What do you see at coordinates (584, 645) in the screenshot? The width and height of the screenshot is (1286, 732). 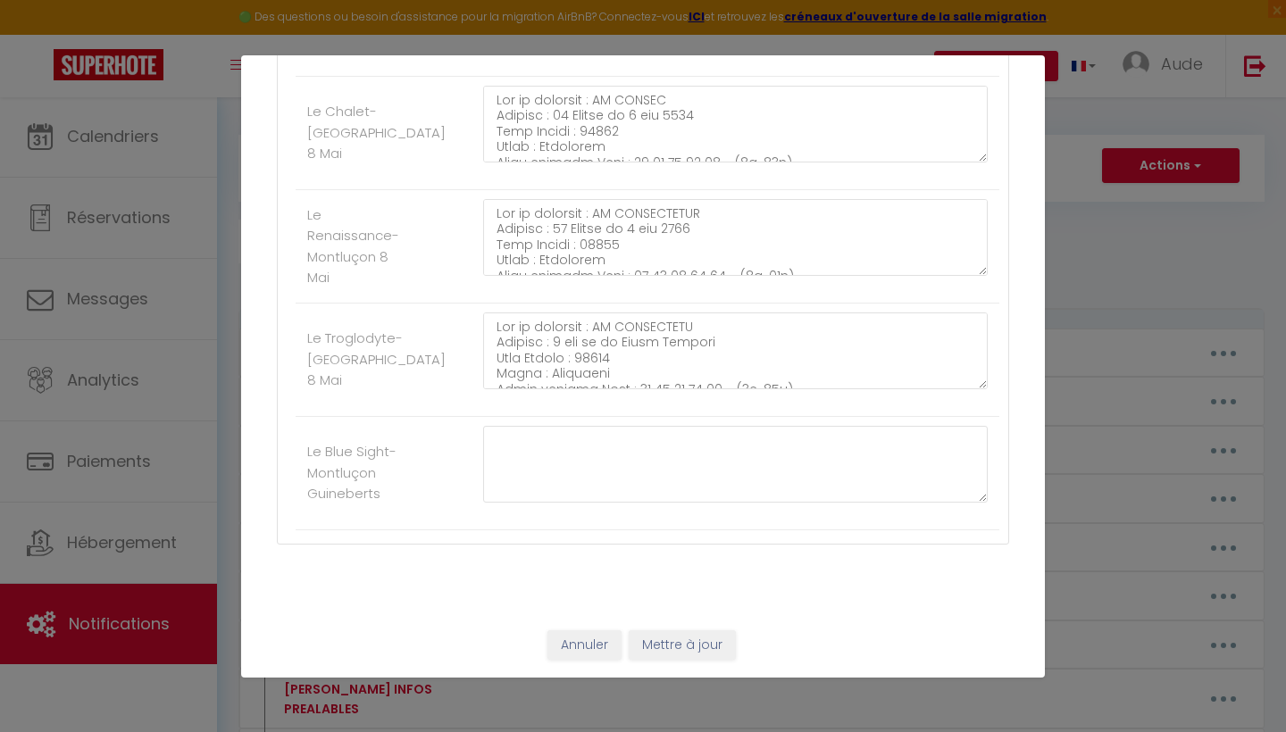 I see `button: Annuler` at bounding box center [584, 645].